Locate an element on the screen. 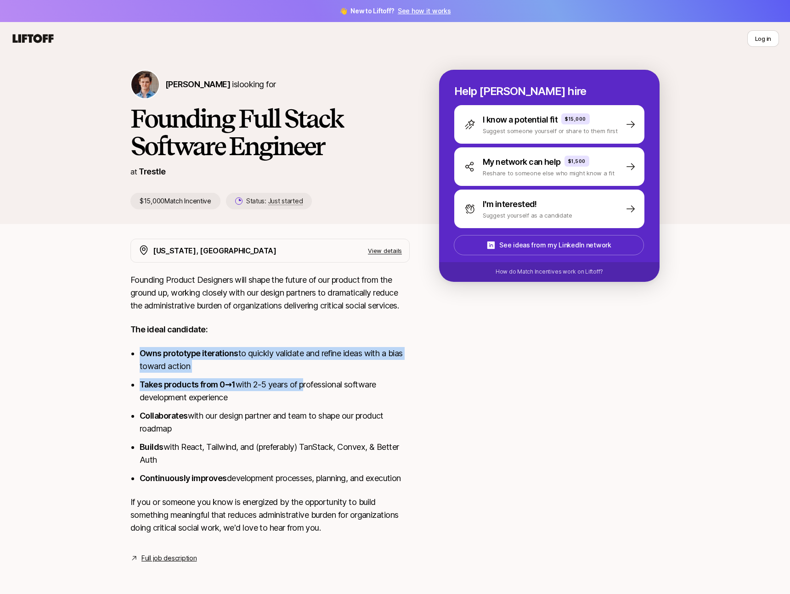 The height and width of the screenshot is (594, 790). strong: Continuously improves is located at coordinates (183, 478).